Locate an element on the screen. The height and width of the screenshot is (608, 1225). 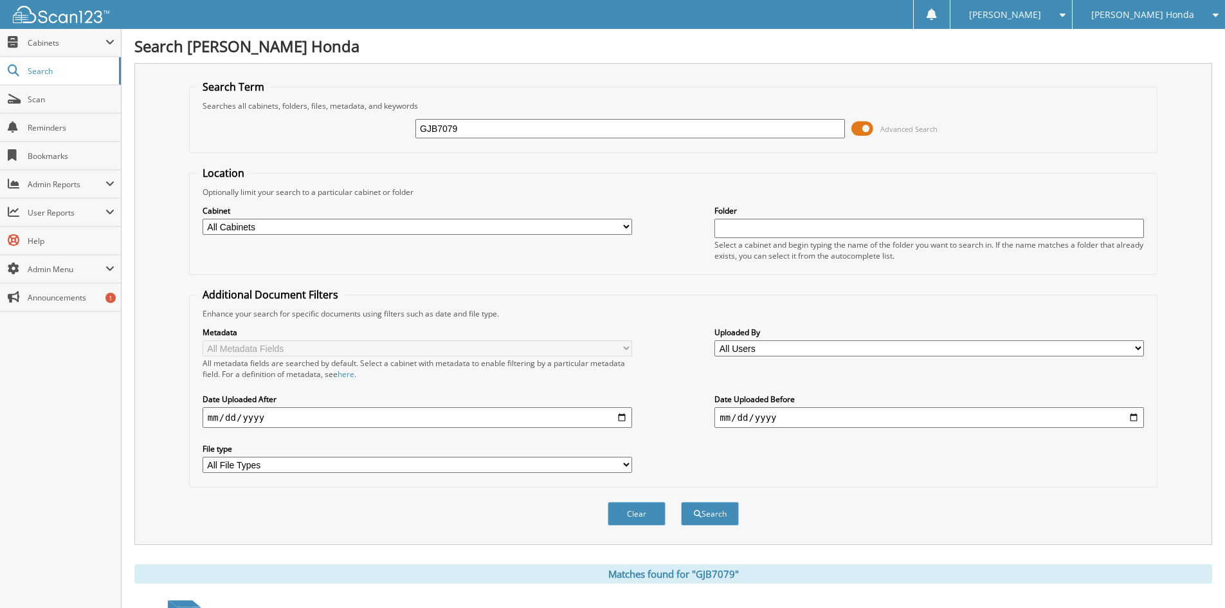
div: 1 is located at coordinates (111, 298).